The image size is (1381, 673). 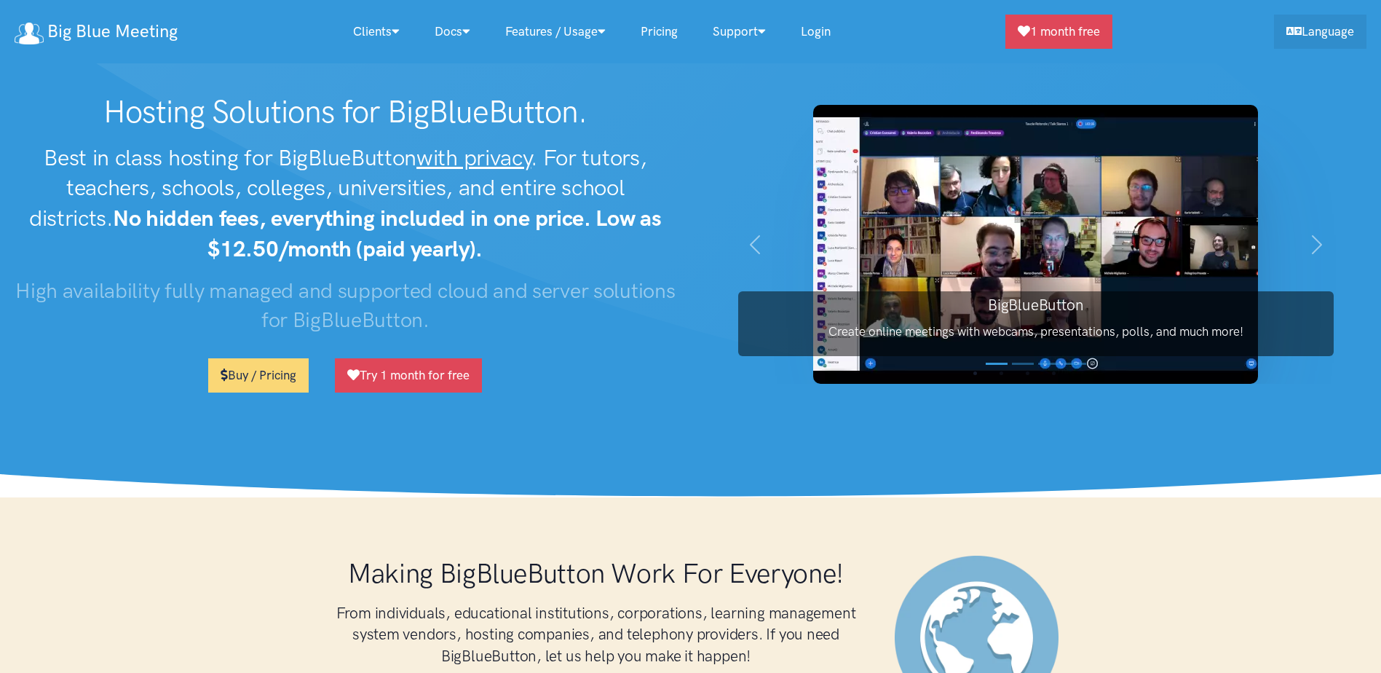 What do you see at coordinates (1320, 31) in the screenshot?
I see `a: Language` at bounding box center [1320, 31].